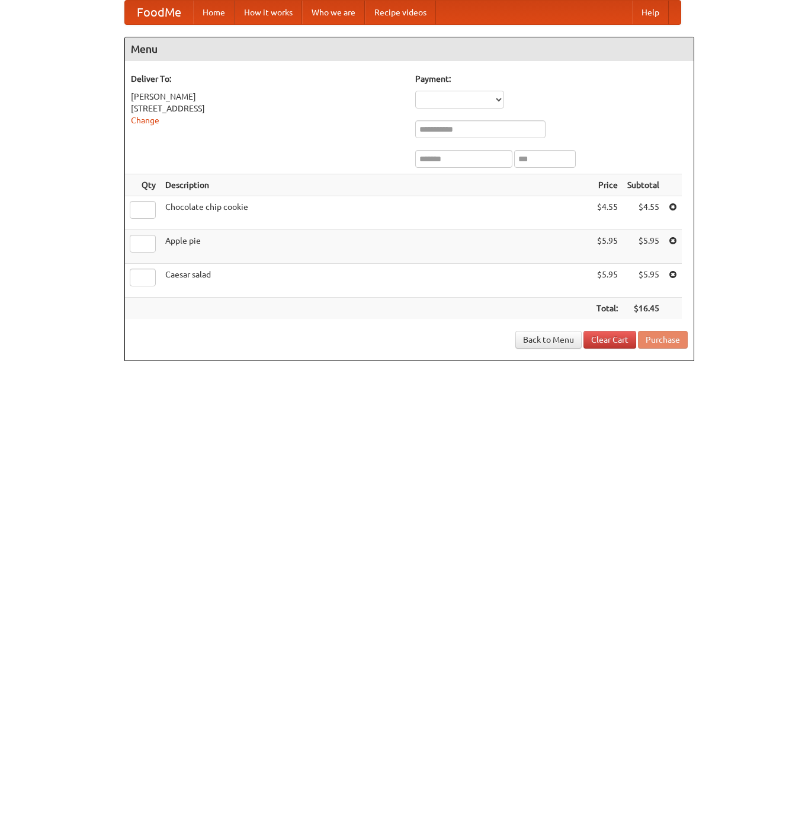 This screenshot has height=839, width=805. Describe the element at coordinates (651, 12) in the screenshot. I see `a: Help` at that location.